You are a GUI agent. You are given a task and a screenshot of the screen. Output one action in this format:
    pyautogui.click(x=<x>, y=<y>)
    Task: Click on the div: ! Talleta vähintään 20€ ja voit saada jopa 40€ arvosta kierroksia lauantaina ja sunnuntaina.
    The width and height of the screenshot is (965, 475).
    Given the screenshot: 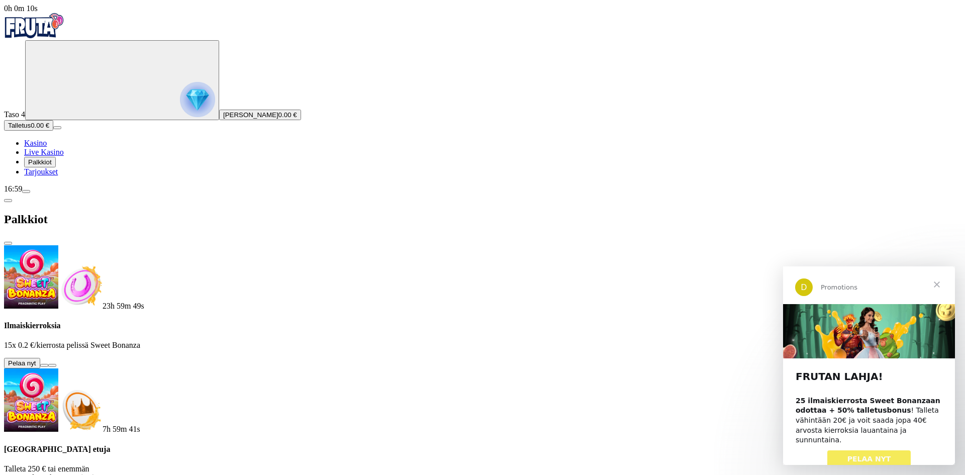 What is the action you would take?
    pyautogui.click(x=86, y=154)
    